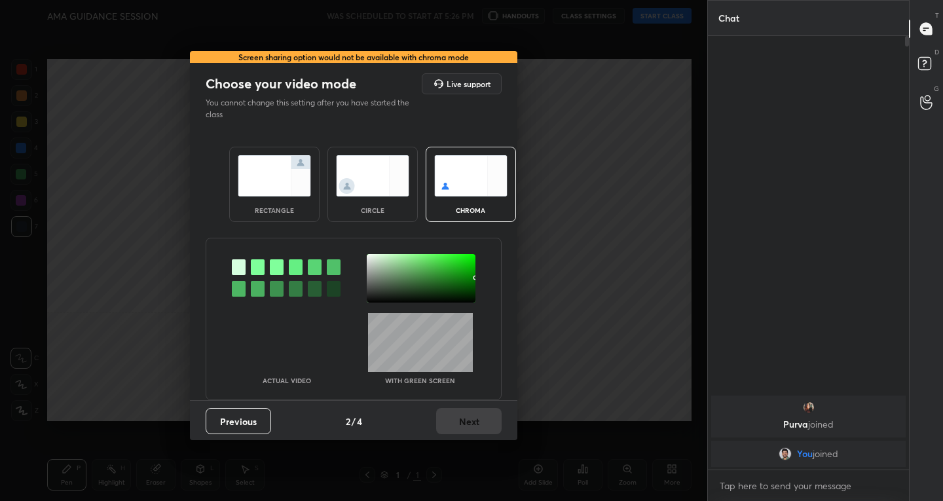 The width and height of the screenshot is (943, 501). I want to click on p: Purva, so click(808, 424).